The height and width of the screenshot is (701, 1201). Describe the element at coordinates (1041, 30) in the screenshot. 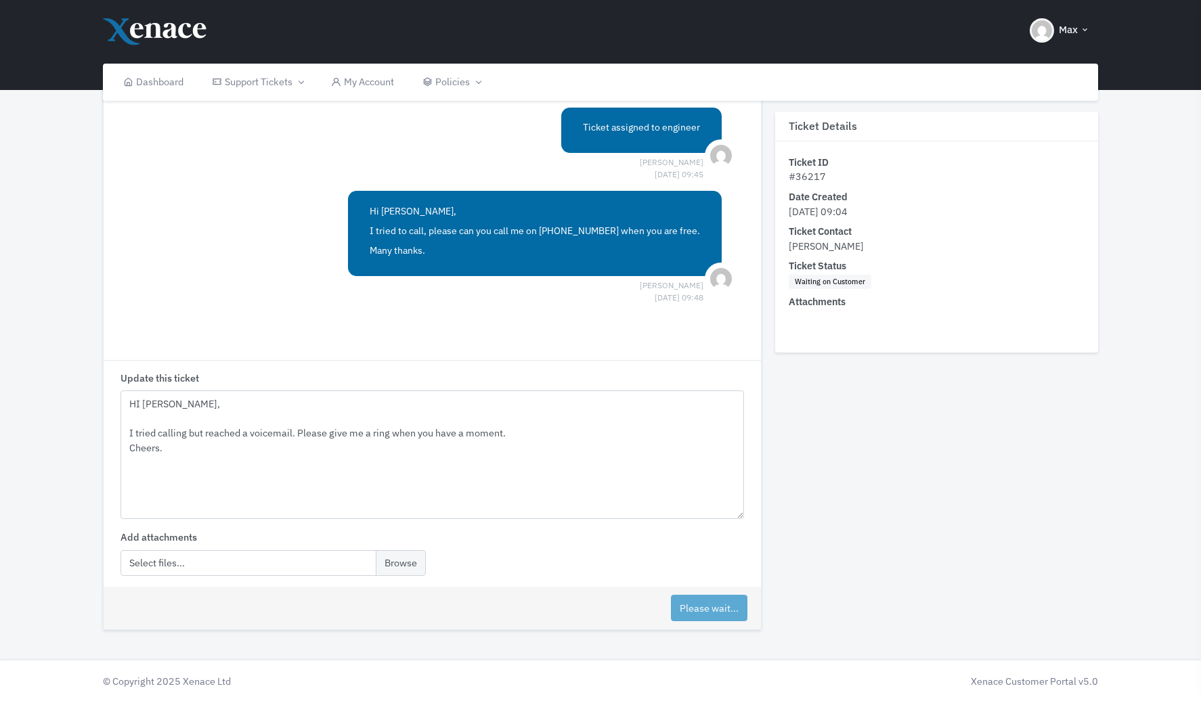

I see `img: Header Avatar` at that location.